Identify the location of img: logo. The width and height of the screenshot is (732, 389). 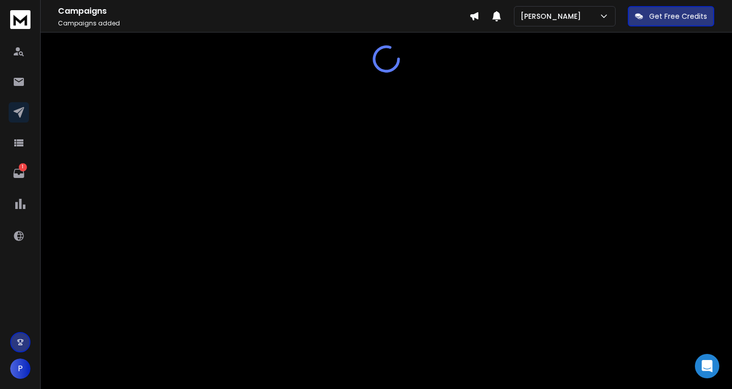
(20, 19).